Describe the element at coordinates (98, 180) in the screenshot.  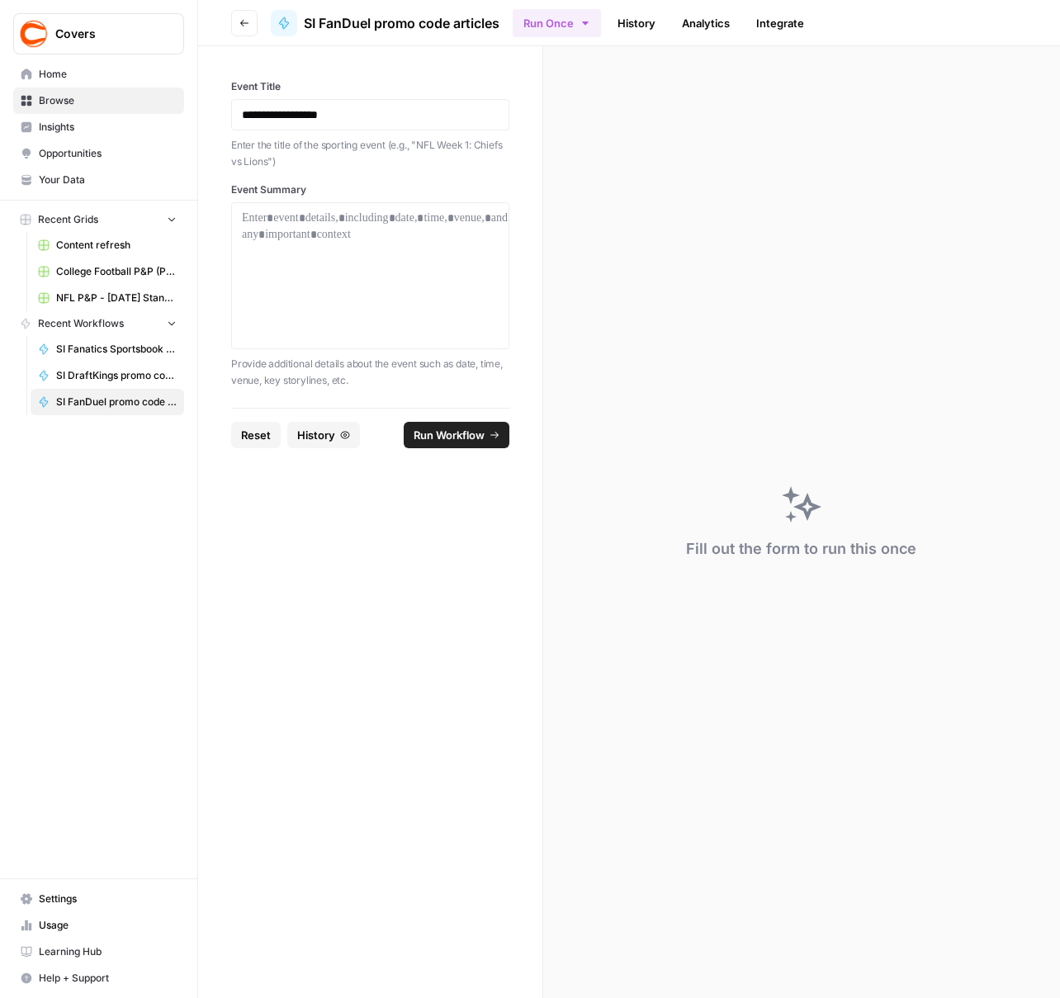
I see `a: Your Data` at that location.